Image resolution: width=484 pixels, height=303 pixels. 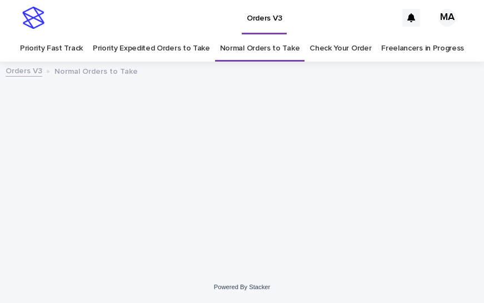 I want to click on div: MA, so click(x=447, y=18).